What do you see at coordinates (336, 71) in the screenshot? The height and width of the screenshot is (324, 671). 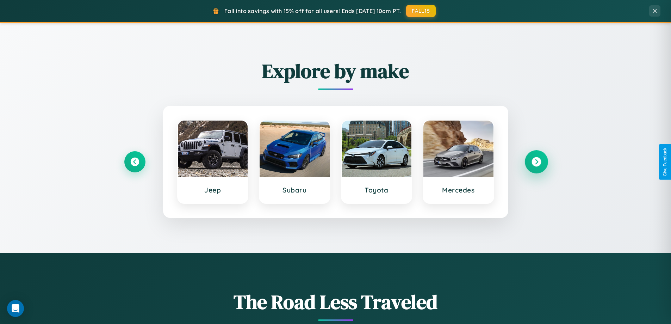 I see `h2: Explore by make` at bounding box center [336, 71].